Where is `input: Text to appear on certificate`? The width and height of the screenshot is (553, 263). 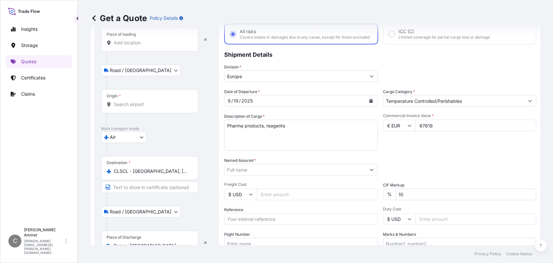
input: Text to appear on certificate is located at coordinates (150, 187).